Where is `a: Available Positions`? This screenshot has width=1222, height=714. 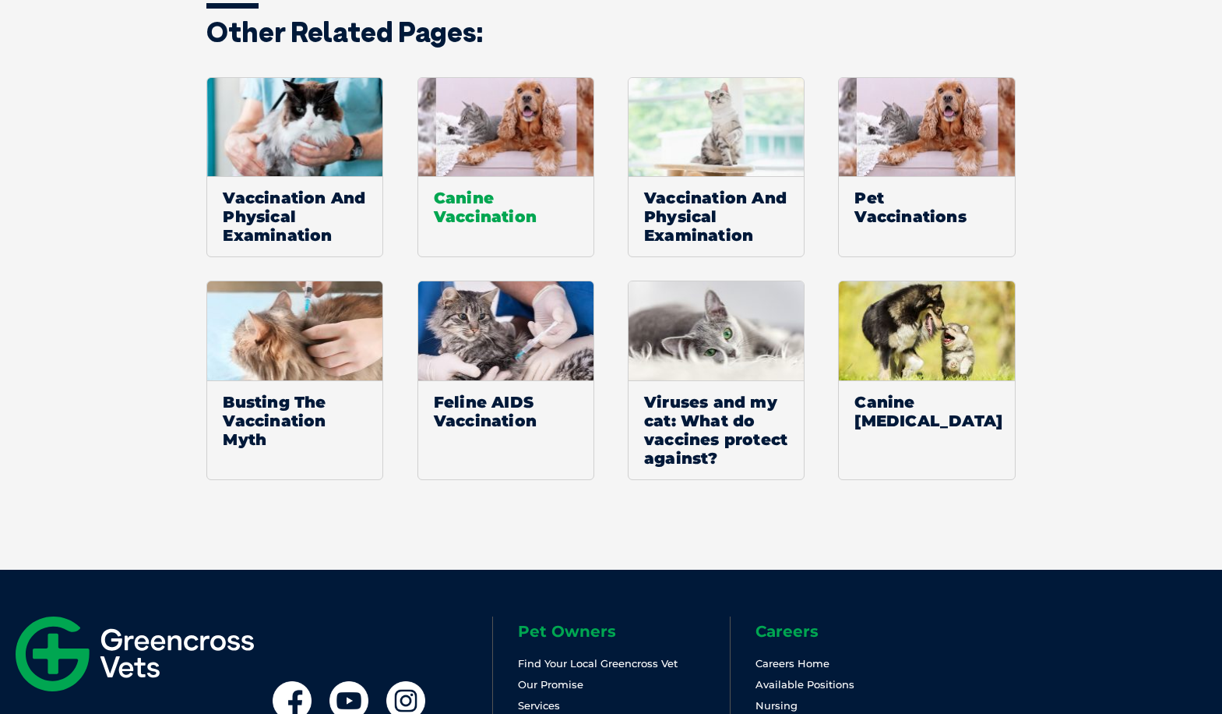 a: Available Positions is located at coordinates (805, 684).